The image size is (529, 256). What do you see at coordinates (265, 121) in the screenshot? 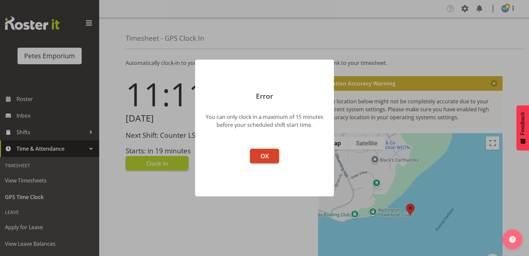
I see `div: You can only clock in a maximum of 15 minutes before your scheduled shift start time.` at bounding box center [265, 121].